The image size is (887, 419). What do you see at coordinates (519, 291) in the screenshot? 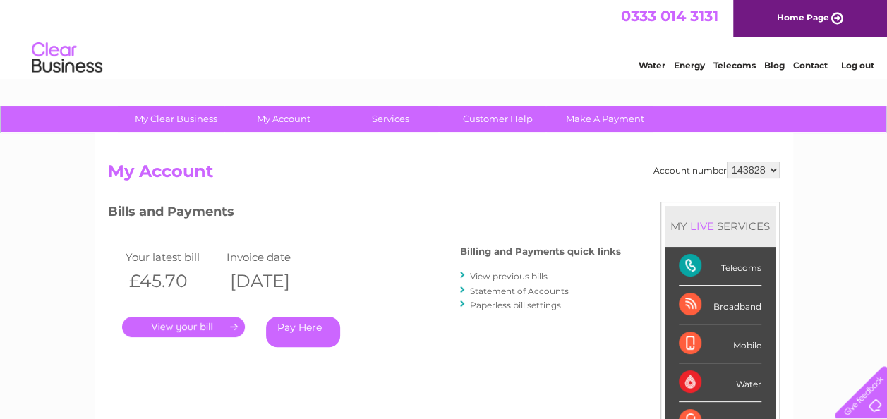
I see `a: Statement of Accounts` at bounding box center [519, 291].